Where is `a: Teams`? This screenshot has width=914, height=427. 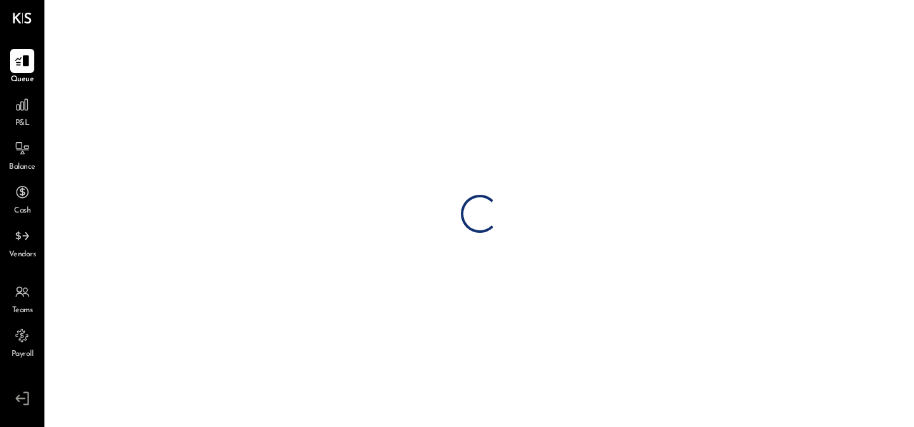
a: Teams is located at coordinates (22, 298).